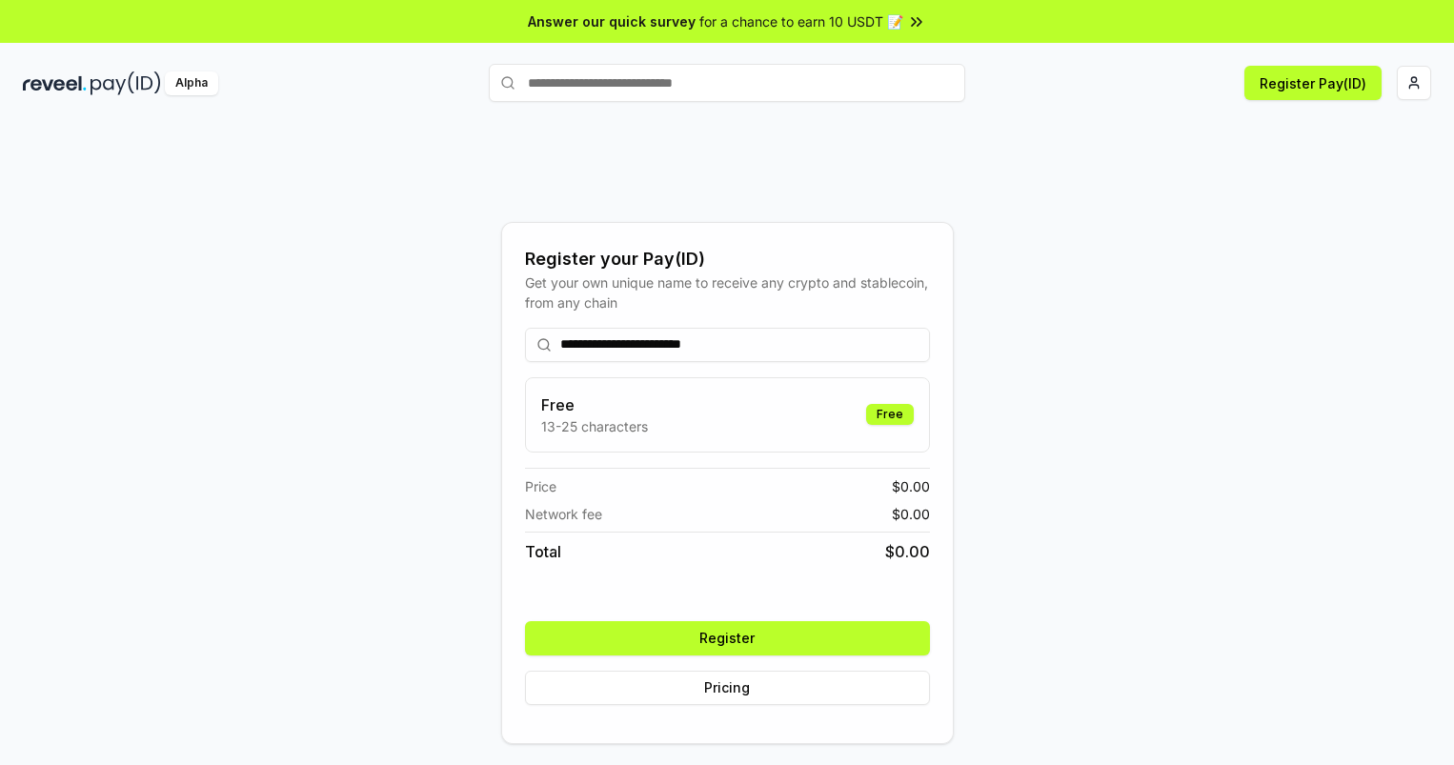 The height and width of the screenshot is (765, 1454). What do you see at coordinates (563, 513) in the screenshot?
I see `span: Network fee` at bounding box center [563, 513].